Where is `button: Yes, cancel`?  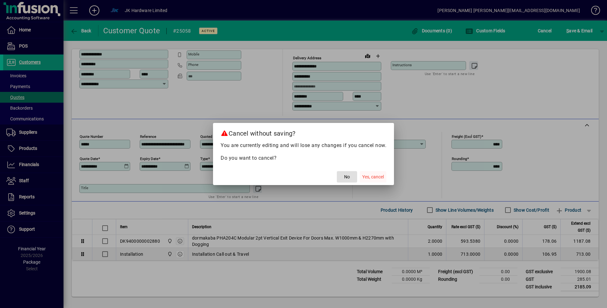
button: Yes, cancel is located at coordinates (373, 177).